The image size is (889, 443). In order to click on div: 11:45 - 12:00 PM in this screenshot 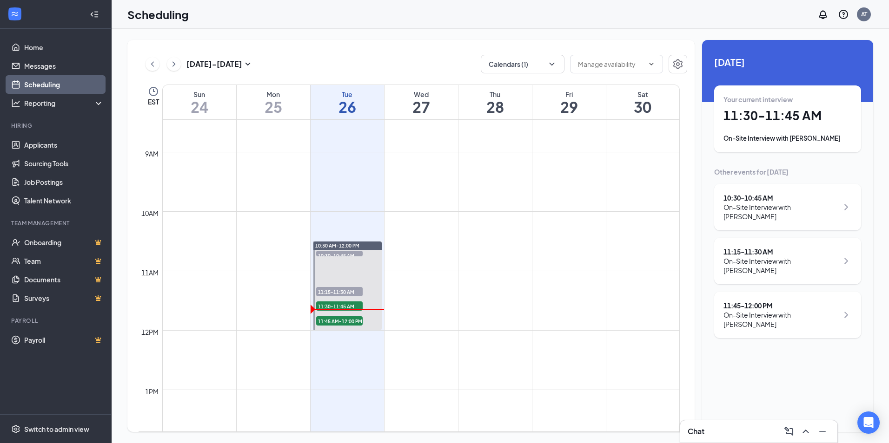, I will do `click(780, 306)`.